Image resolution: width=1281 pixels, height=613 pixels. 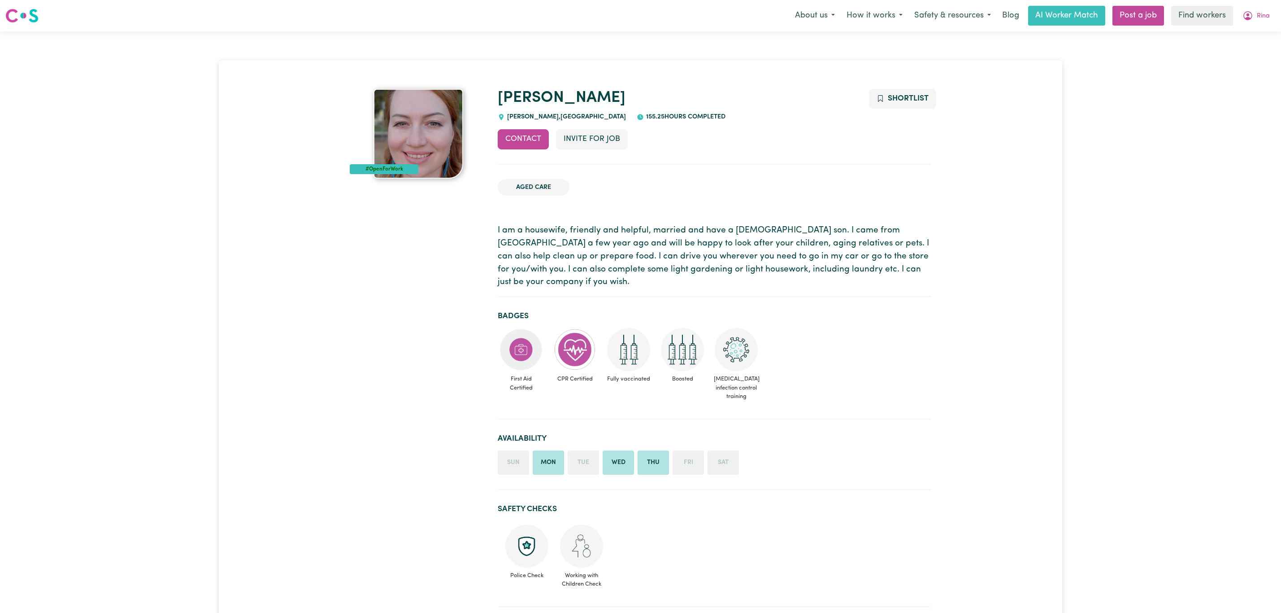 What do you see at coordinates (582, 546) in the screenshot?
I see `img: Working with children check` at bounding box center [582, 546].